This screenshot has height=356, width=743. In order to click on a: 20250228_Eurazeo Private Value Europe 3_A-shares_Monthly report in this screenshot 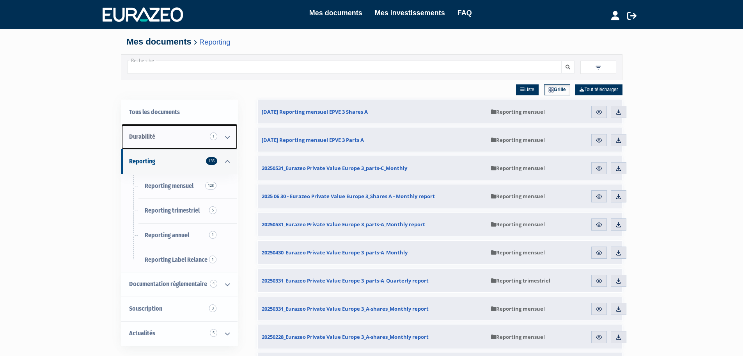, I will do `click(373, 336)`.